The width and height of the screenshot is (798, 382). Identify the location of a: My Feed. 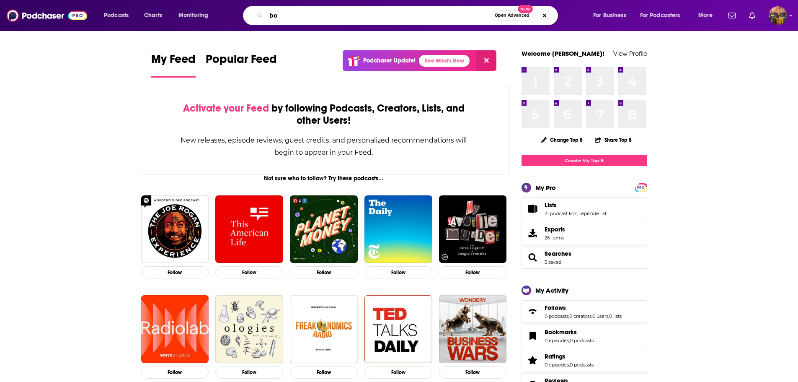
(173, 65).